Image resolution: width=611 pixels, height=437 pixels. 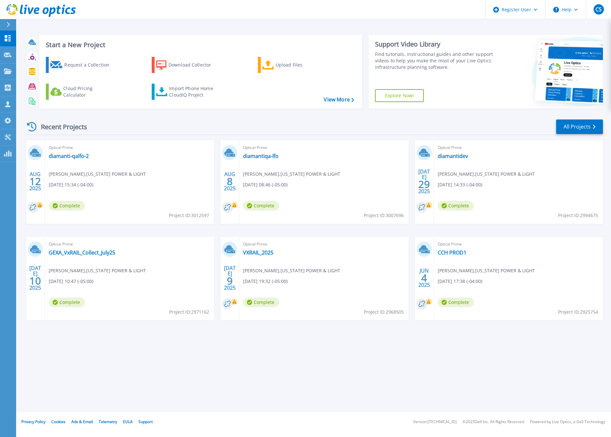 What do you see at coordinates (384, 312) in the screenshot?
I see `span: Project ID: 2968505` at bounding box center [384, 312].